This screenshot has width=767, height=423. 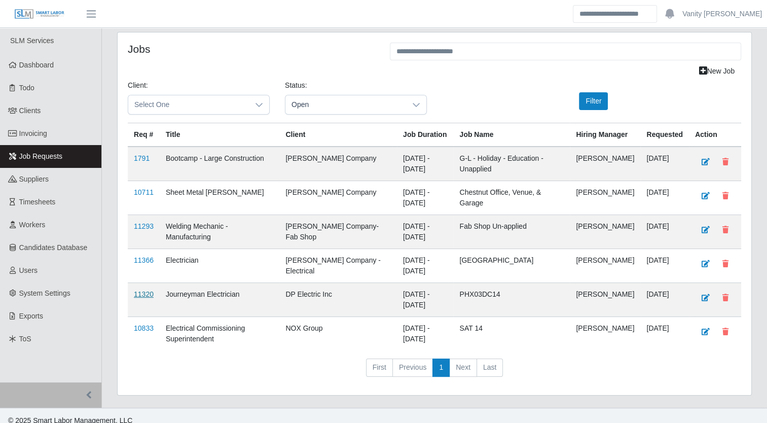 I want to click on td: PHX03DC14, so click(x=511, y=299).